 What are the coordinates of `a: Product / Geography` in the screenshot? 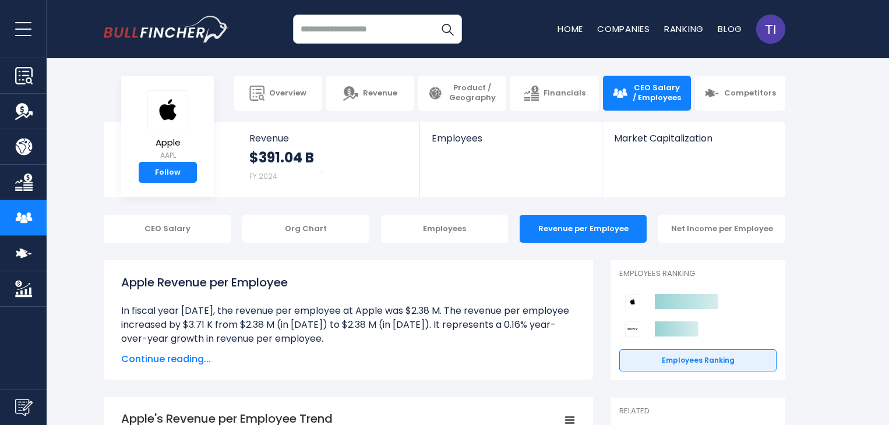 It's located at (462, 93).